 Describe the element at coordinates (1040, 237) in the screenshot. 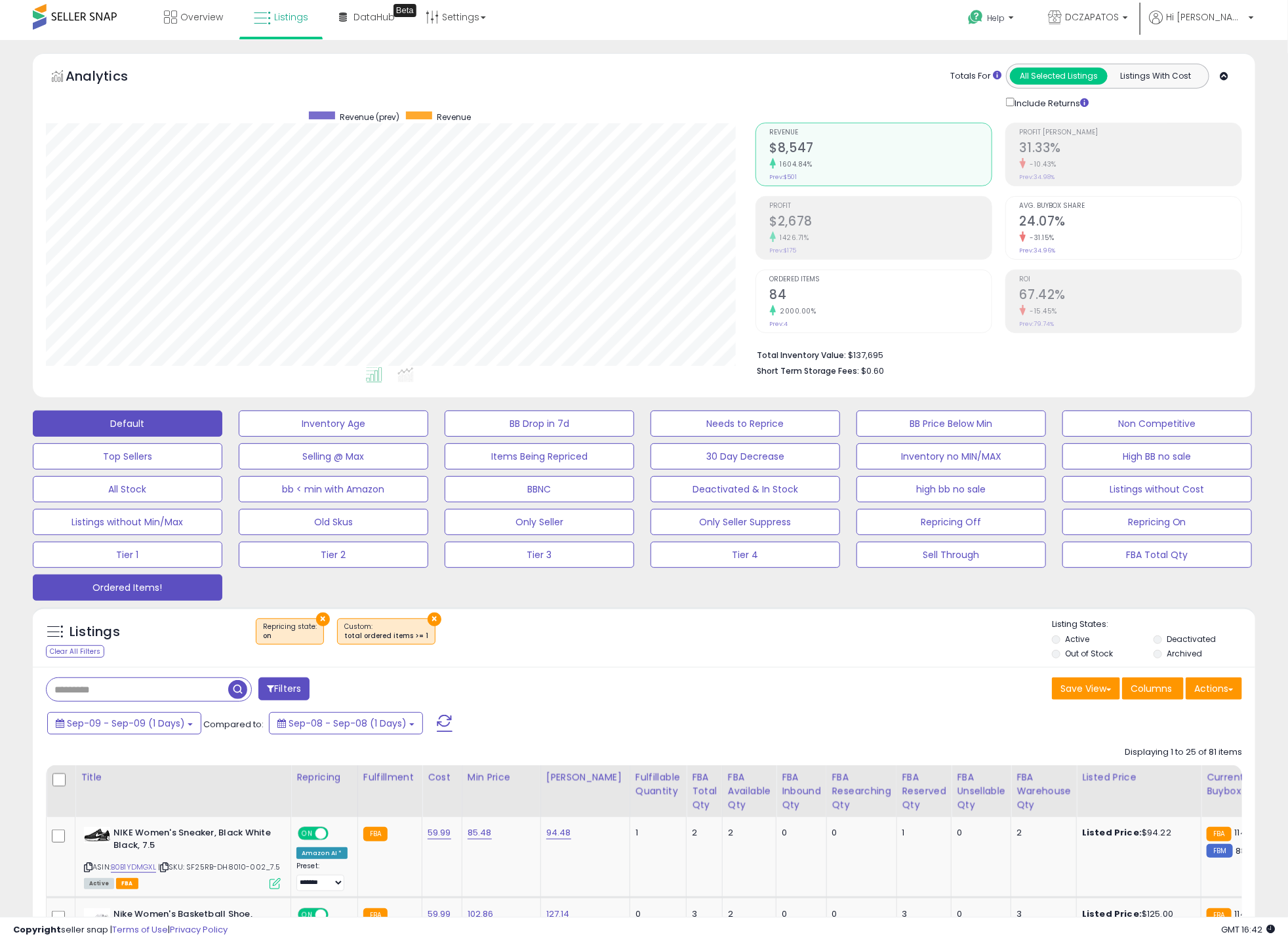

I see `small: -31.15%` at that location.